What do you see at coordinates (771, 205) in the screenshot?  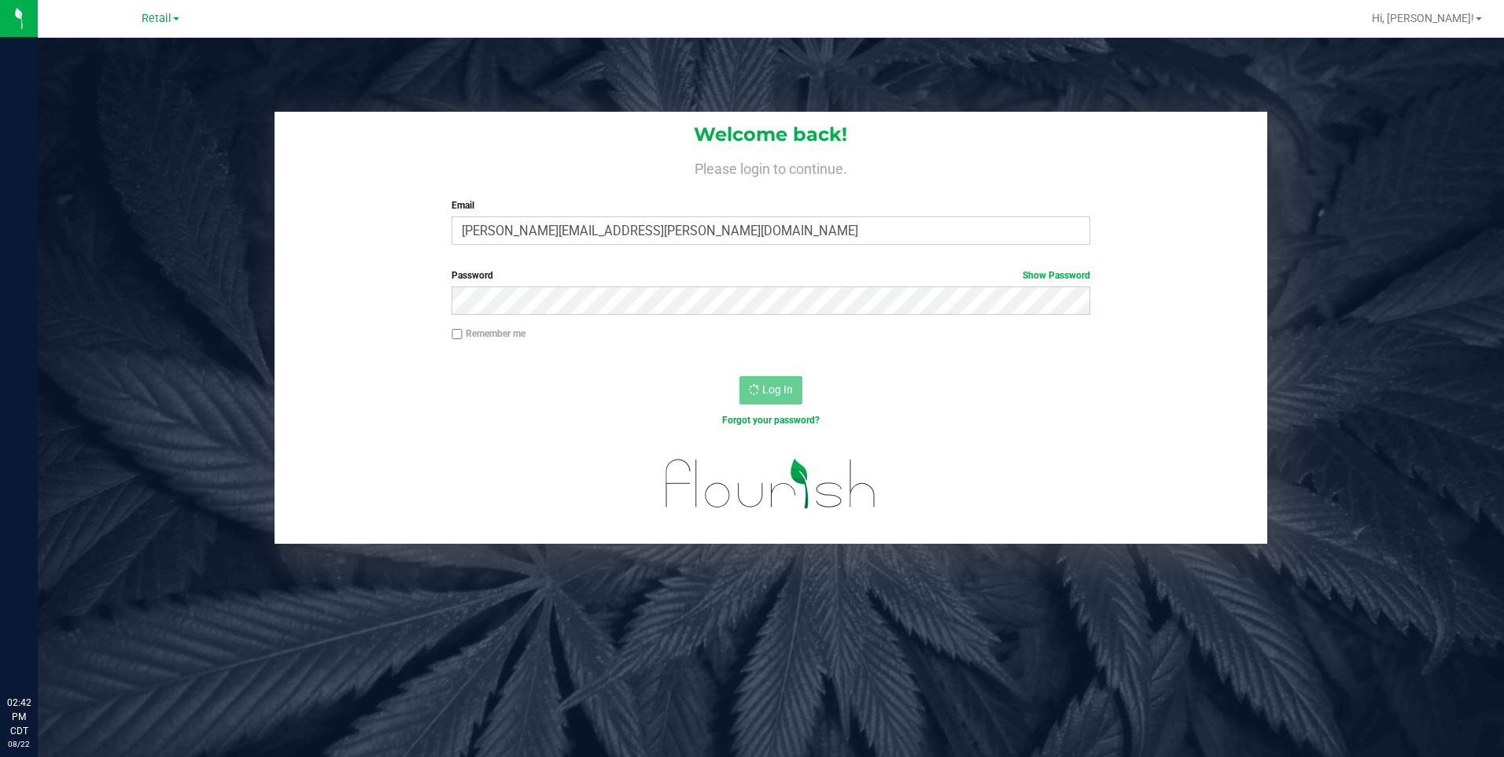 I see `label: Email` at bounding box center [771, 205].